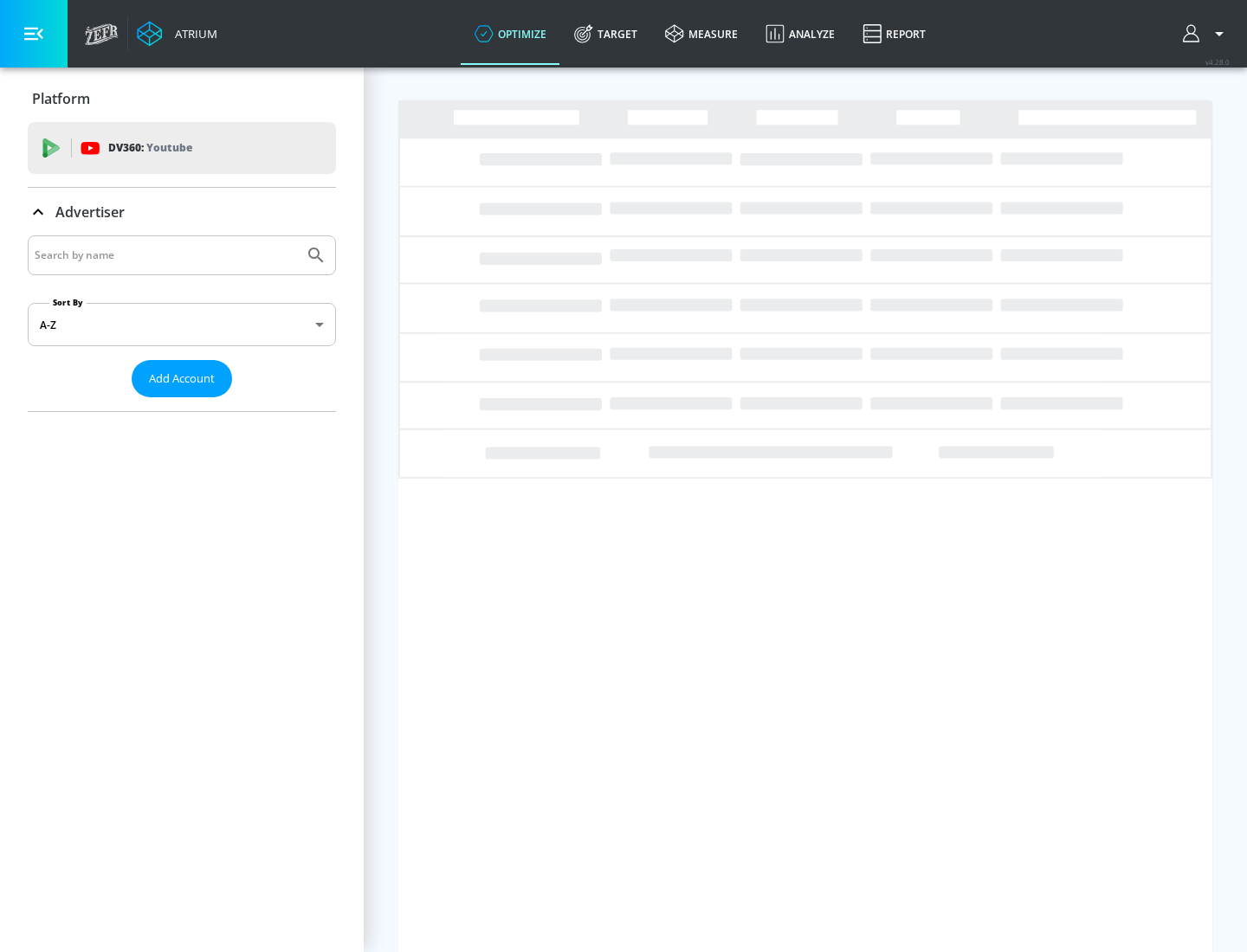 The width and height of the screenshot is (1247, 952). What do you see at coordinates (61, 99) in the screenshot?
I see `p: Platform` at bounding box center [61, 99].